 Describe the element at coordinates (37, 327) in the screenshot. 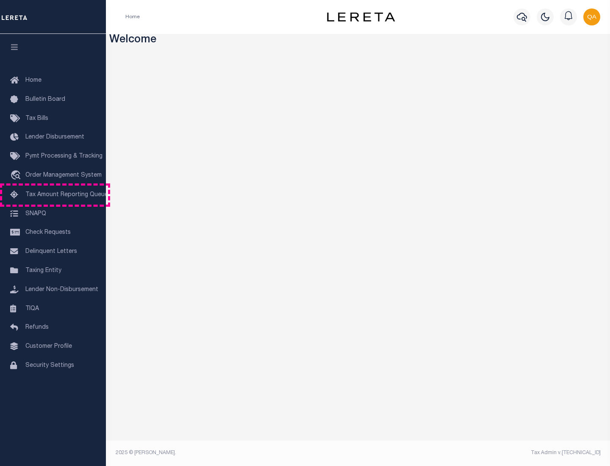

I see `span: Refunds` at that location.